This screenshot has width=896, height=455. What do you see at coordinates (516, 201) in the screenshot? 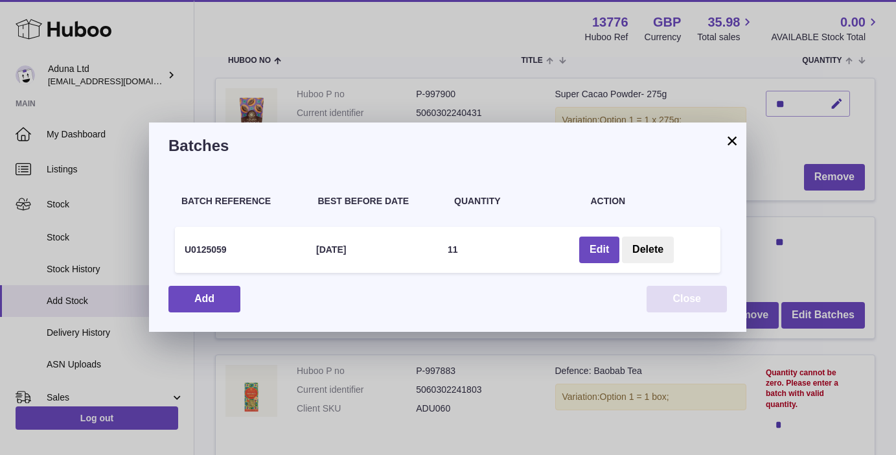
I see `h4: Quantity` at bounding box center [516, 201].